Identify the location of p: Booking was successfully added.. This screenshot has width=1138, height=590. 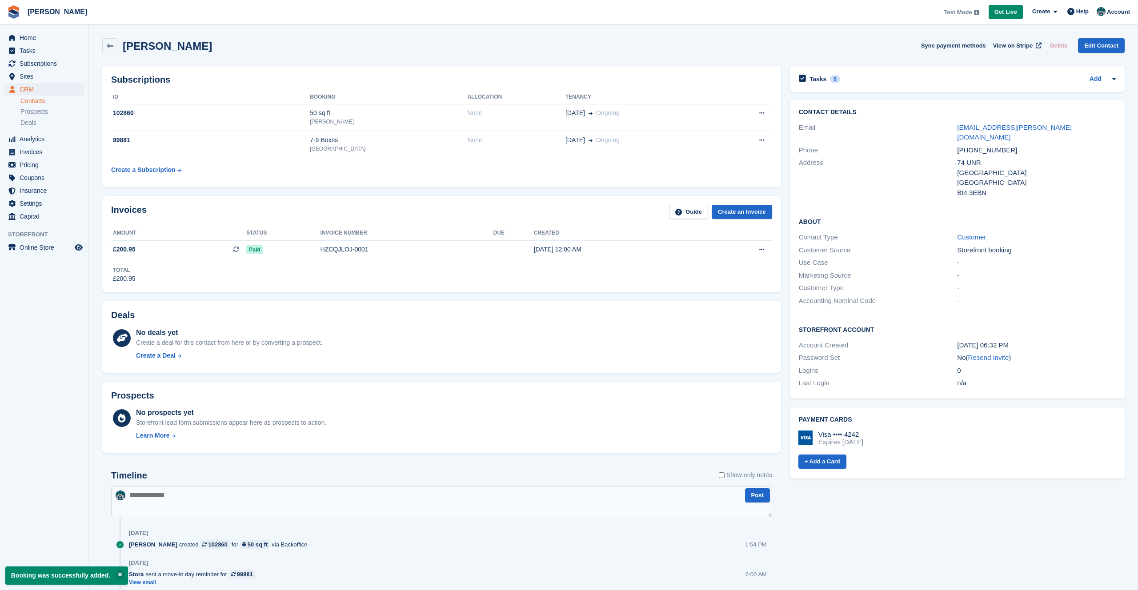
(67, 575).